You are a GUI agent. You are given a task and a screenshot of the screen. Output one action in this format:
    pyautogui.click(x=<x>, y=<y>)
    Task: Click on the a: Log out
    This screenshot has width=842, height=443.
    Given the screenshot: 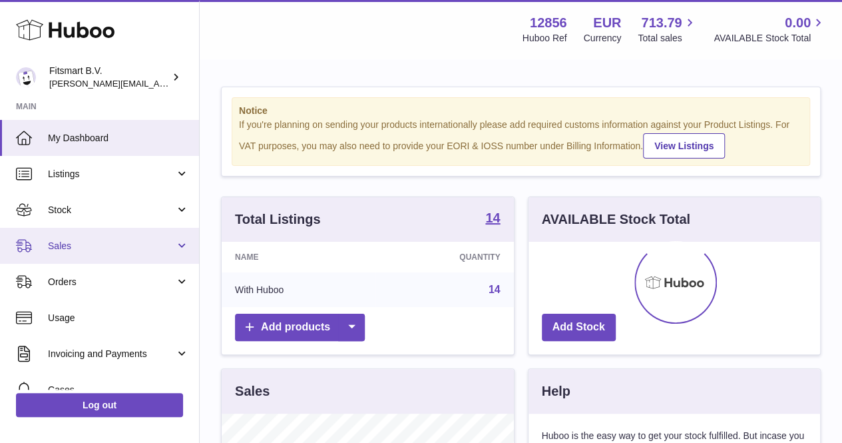 What is the action you would take?
    pyautogui.click(x=99, y=405)
    